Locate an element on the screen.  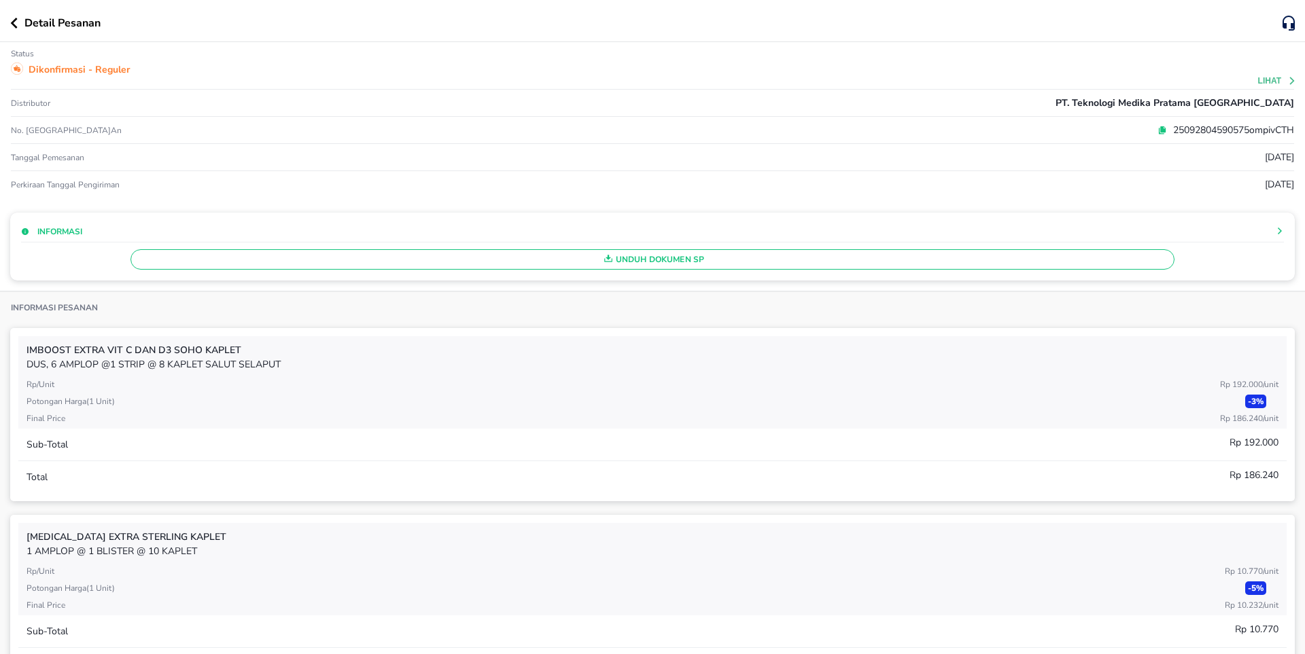
p: Perkiraan Tanggal Pengiriman is located at coordinates (65, 185).